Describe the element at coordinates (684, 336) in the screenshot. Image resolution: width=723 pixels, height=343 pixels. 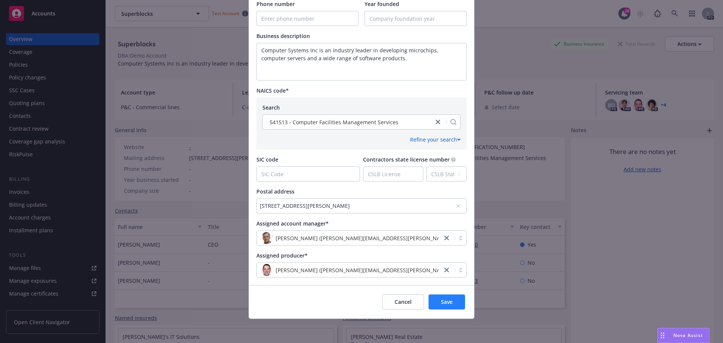
I see `button: Nova Assist` at that location.